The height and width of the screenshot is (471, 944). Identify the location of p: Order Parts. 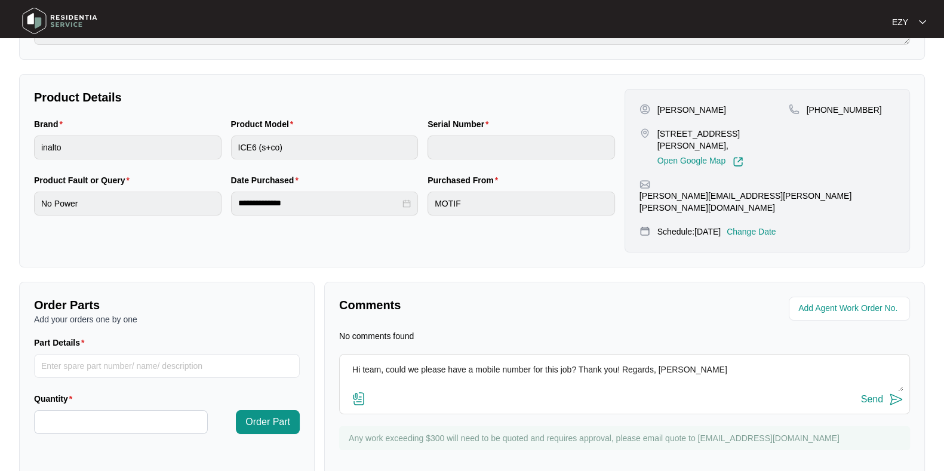
(167, 305).